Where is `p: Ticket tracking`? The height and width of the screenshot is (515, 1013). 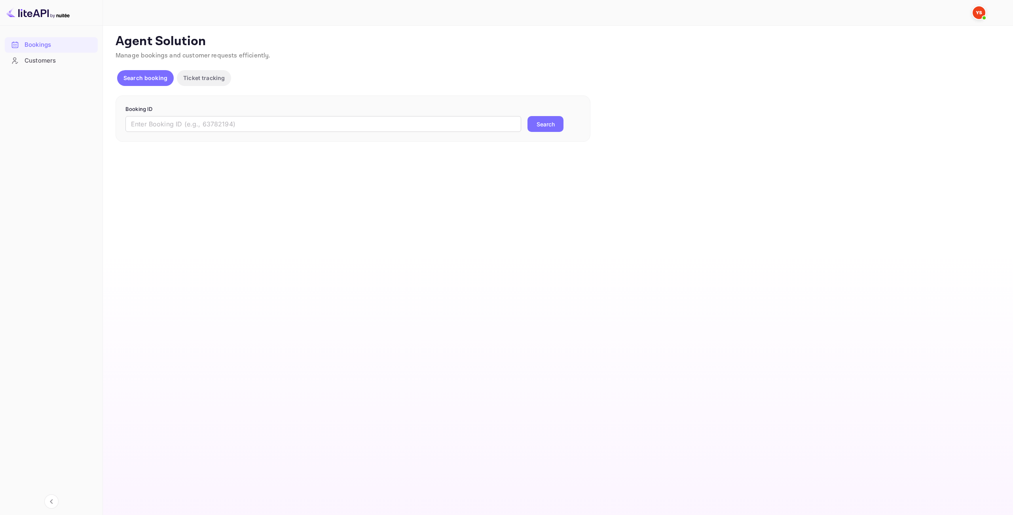
p: Ticket tracking is located at coordinates (204, 78).